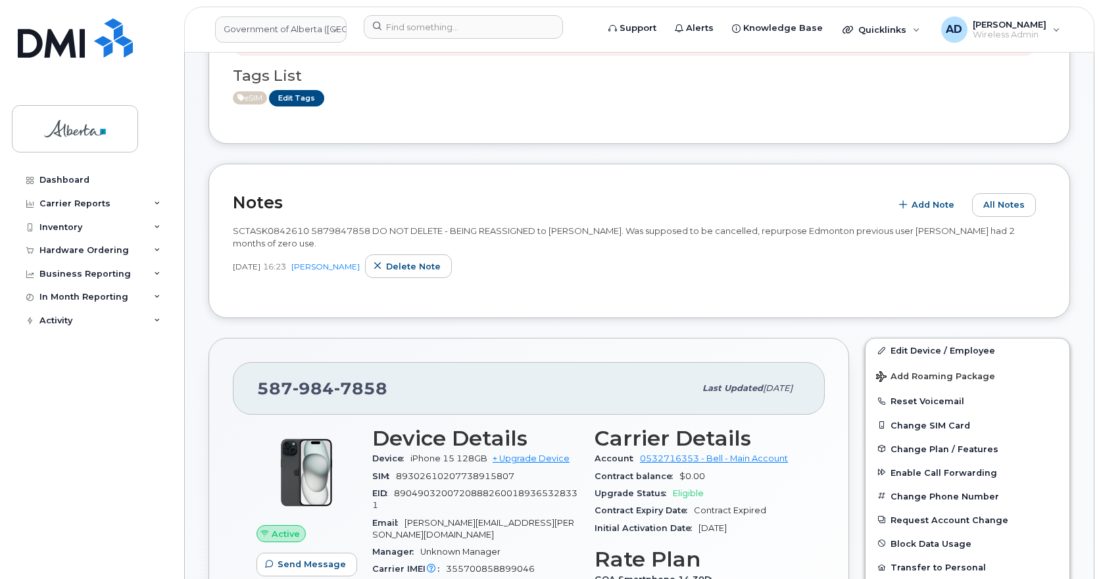  I want to click on a: Knowledge Base, so click(777, 28).